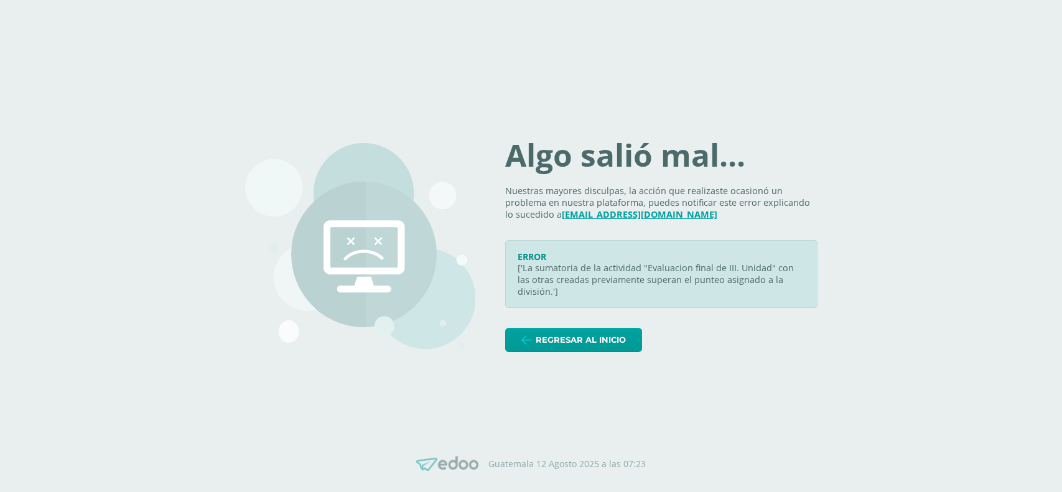 Image resolution: width=1062 pixels, height=492 pixels. What do you see at coordinates (661, 203) in the screenshot?
I see `p: Nuestras mayores disculpas, la acción que realizaste ocasionó un problema en nuestra plataforma, ...` at bounding box center [661, 203].